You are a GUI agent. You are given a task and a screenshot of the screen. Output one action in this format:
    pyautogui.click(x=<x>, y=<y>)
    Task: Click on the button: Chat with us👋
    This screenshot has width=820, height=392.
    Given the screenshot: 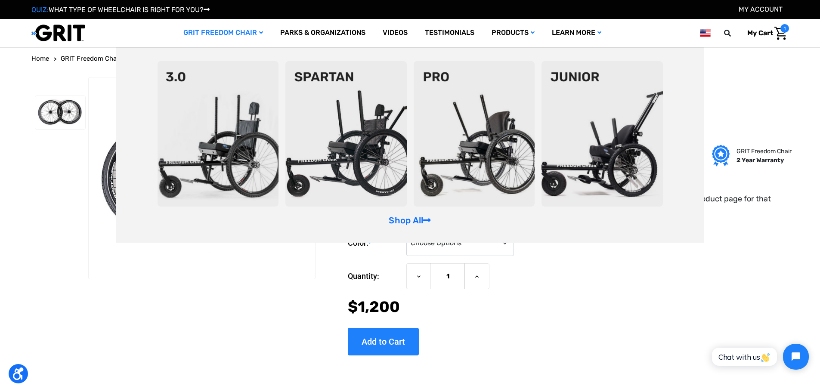 What is the action you would take?
    pyautogui.click(x=42, y=20)
    